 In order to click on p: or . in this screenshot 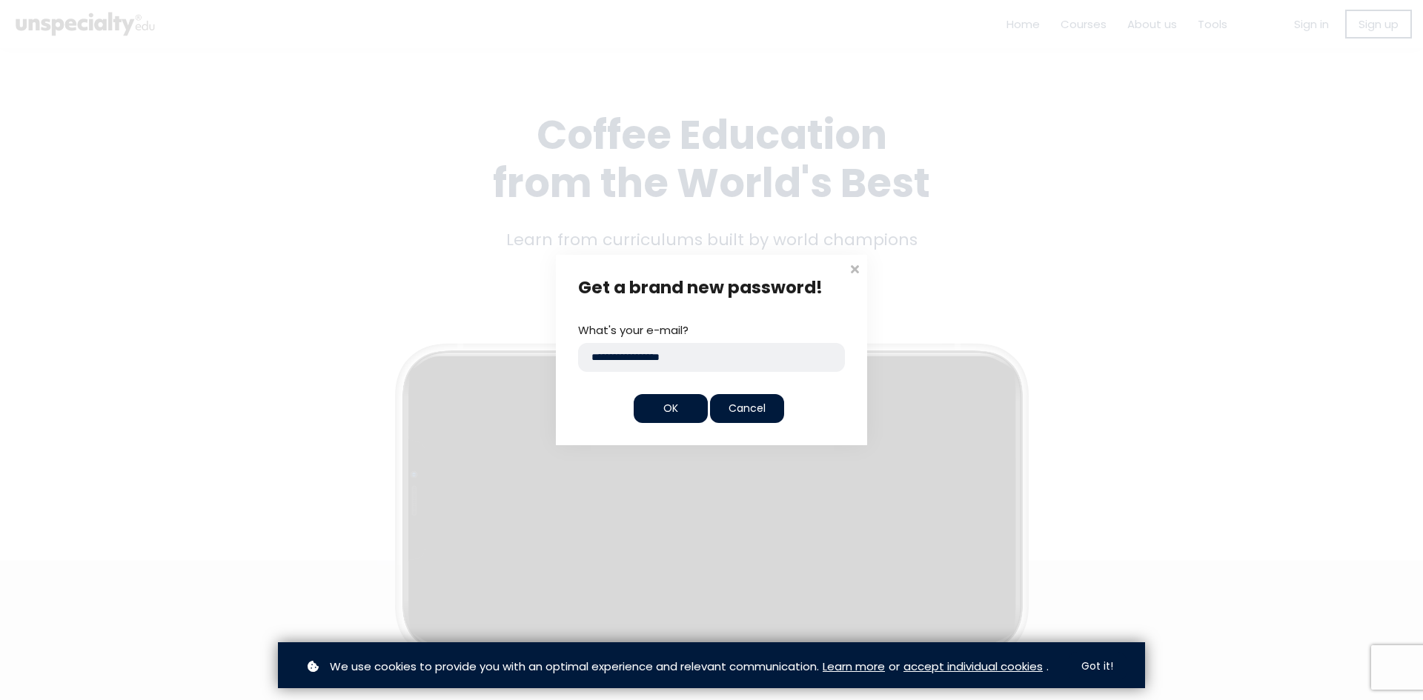, I will do `click(682, 666)`.